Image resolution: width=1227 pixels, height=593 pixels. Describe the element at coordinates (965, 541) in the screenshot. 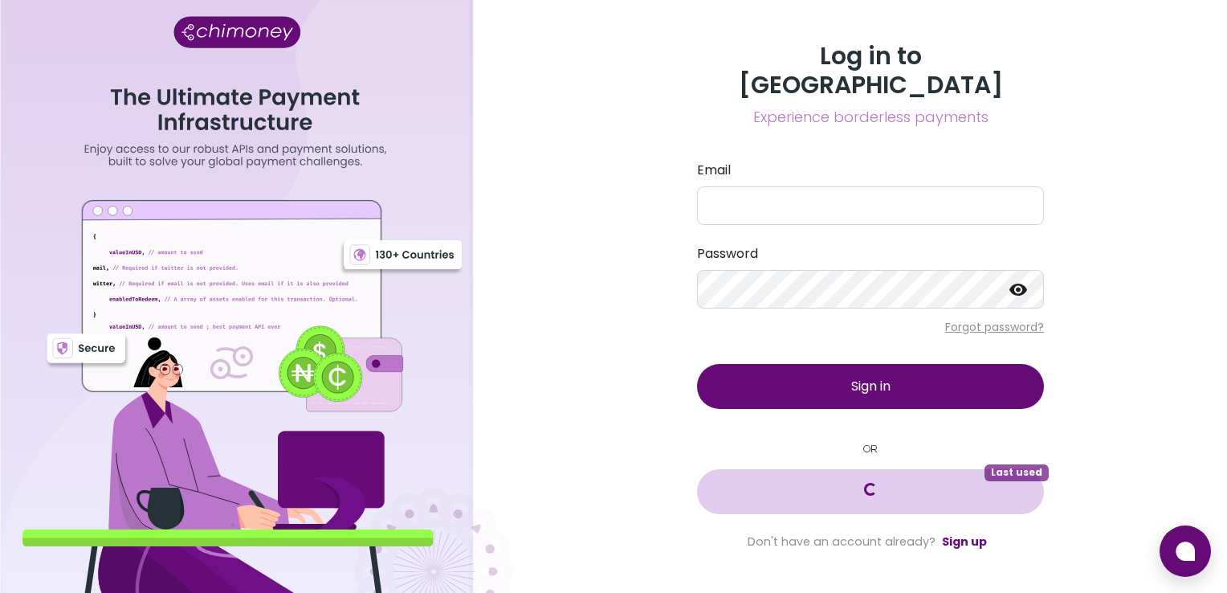

I see `a: Sign up` at that location.